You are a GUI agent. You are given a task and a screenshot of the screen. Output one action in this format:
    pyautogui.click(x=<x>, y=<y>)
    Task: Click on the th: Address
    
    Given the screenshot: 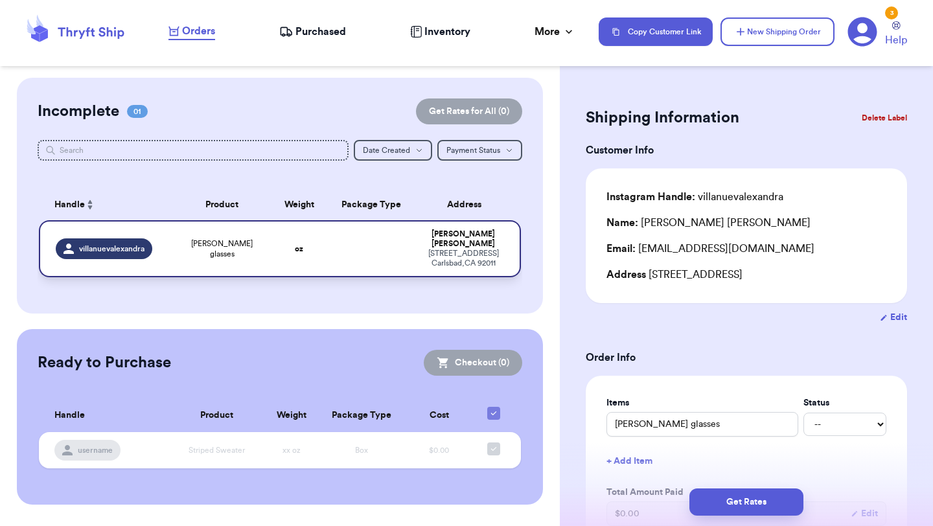 What is the action you would take?
    pyautogui.click(x=468, y=205)
    